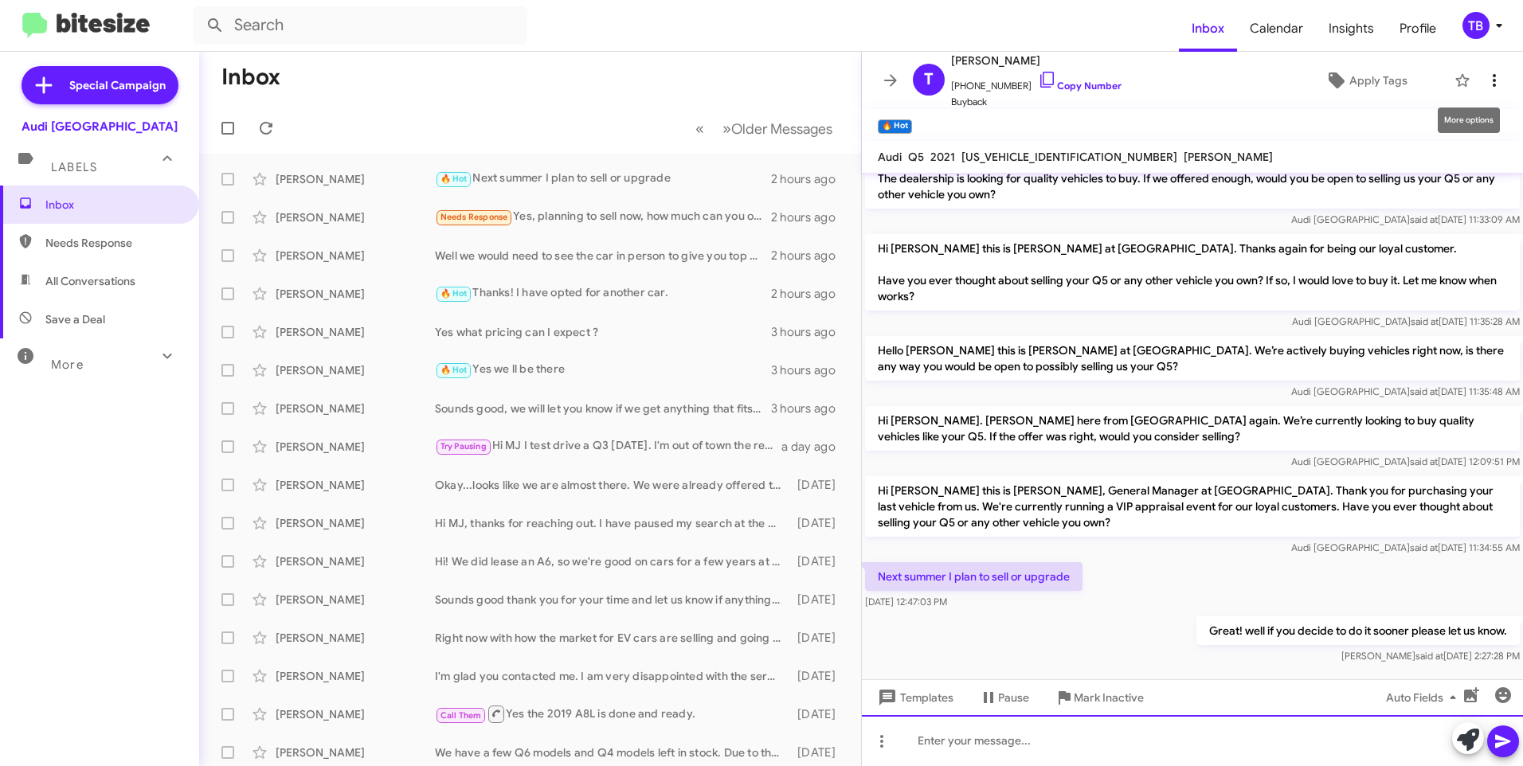  I want to click on a: Calendar, so click(1276, 29).